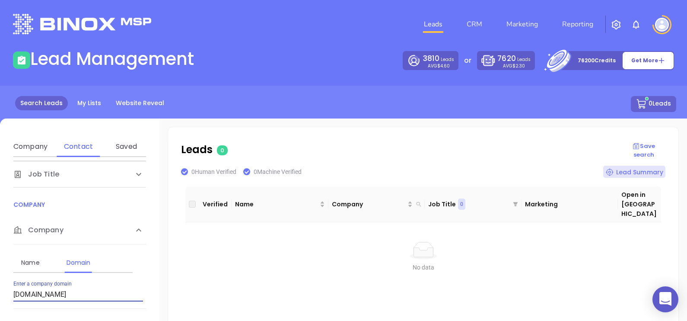 The width and height of the screenshot is (687, 321). What do you see at coordinates (89, 103) in the screenshot?
I see `a: My Lists` at bounding box center [89, 103].